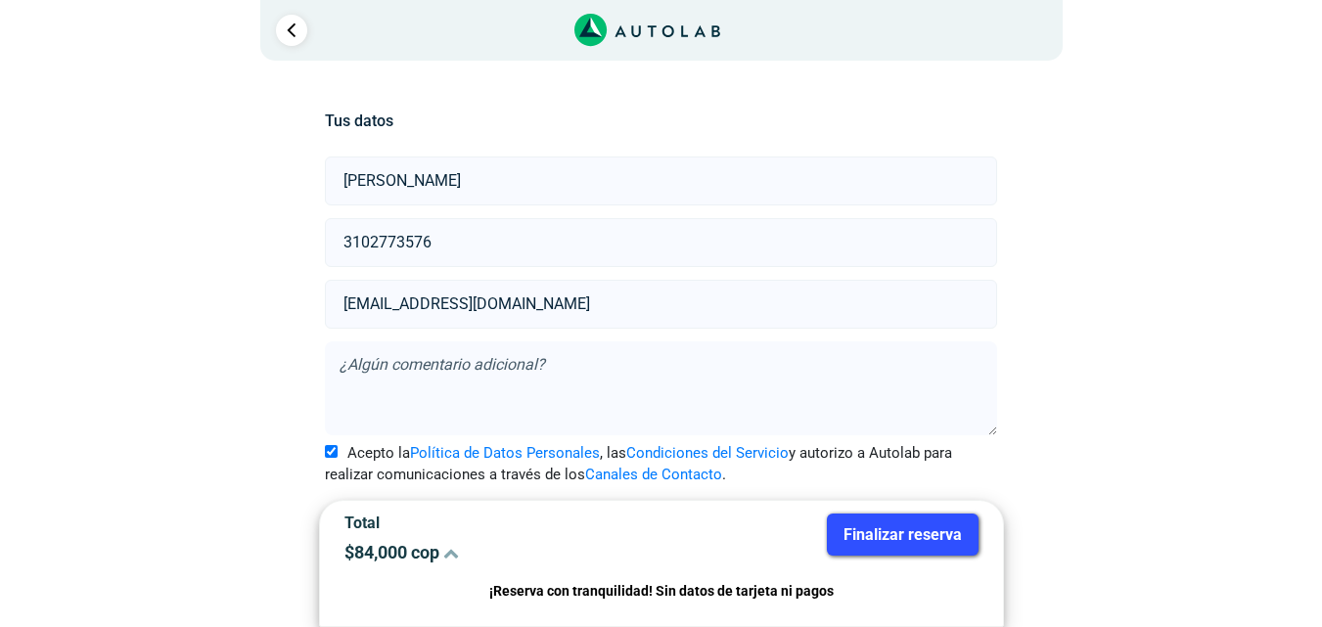 The width and height of the screenshot is (1322, 627). What do you see at coordinates (654, 474) in the screenshot?
I see `a: Canales de Contacto` at bounding box center [654, 474].